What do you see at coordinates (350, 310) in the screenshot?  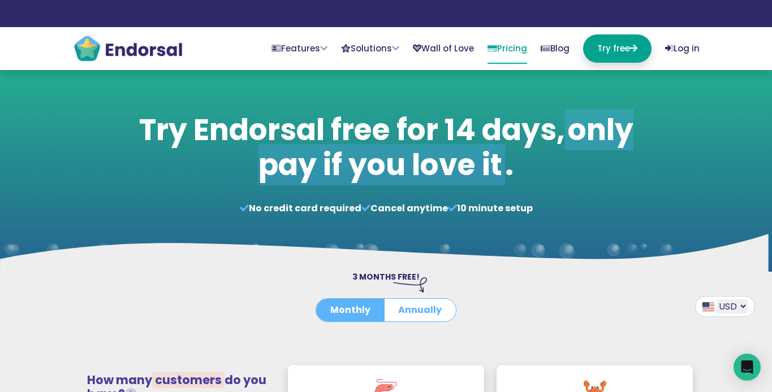 I see `button: Monthly` at bounding box center [350, 310].